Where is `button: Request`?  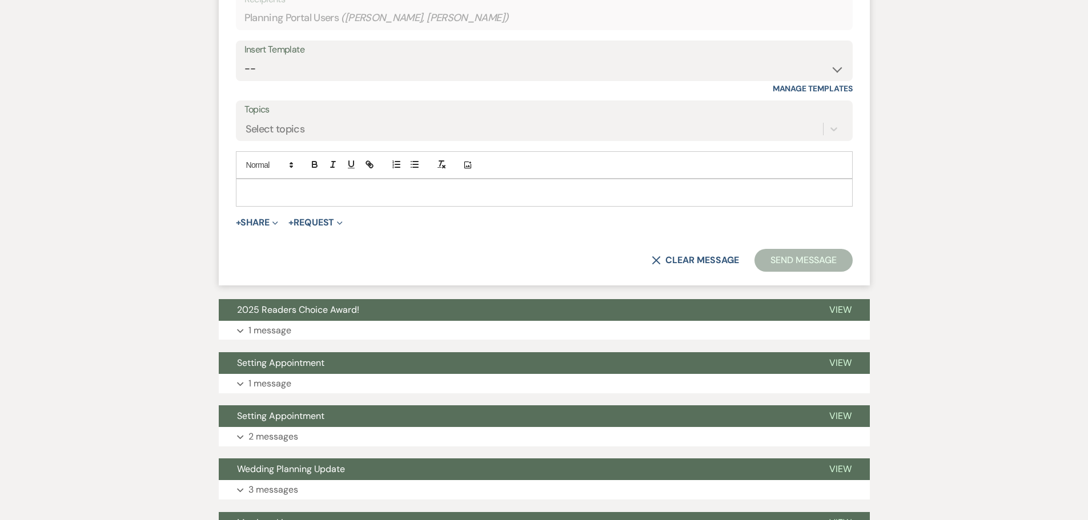
button: Request is located at coordinates (315, 223).